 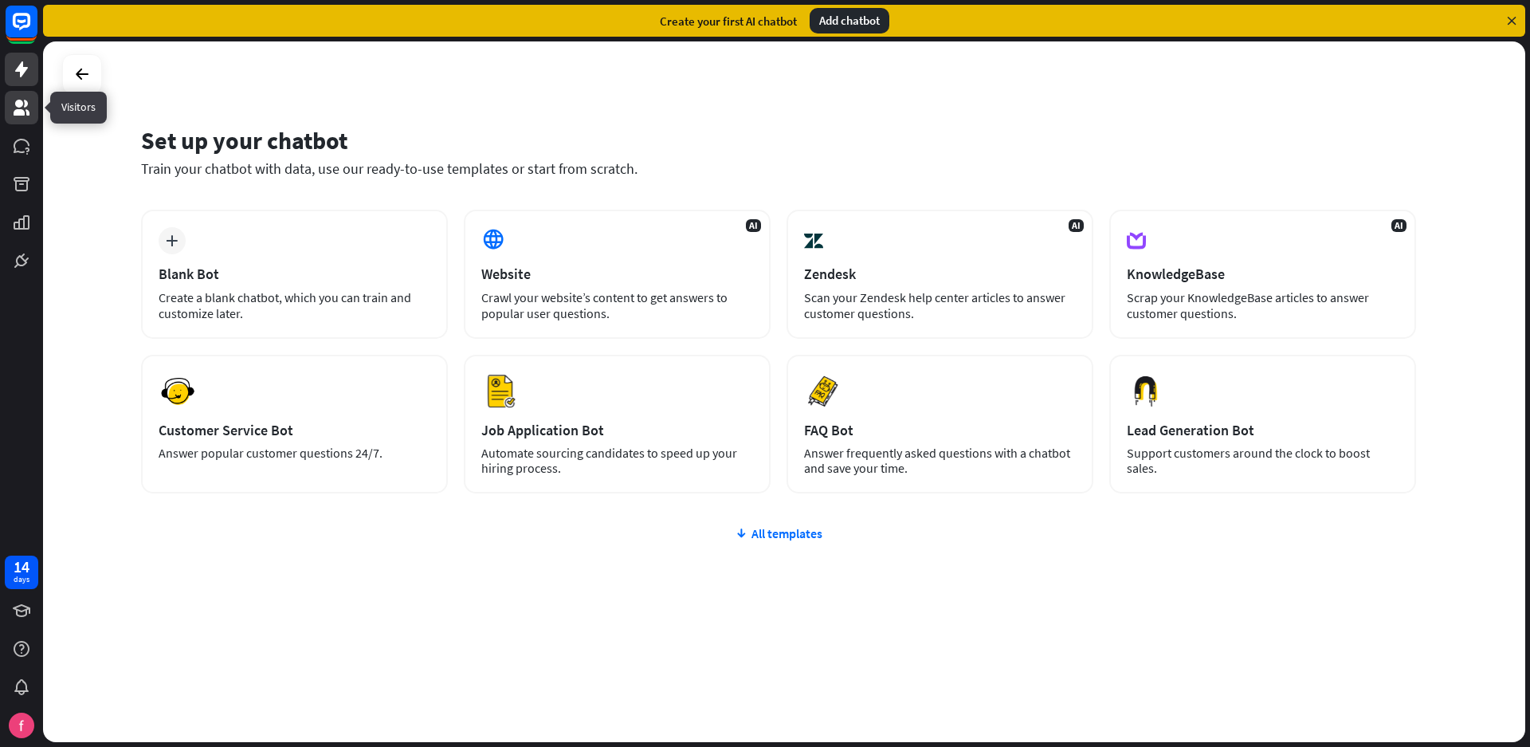 I want to click on div: Answer frequently asked questions with a chatbot and save your time., so click(x=940, y=461).